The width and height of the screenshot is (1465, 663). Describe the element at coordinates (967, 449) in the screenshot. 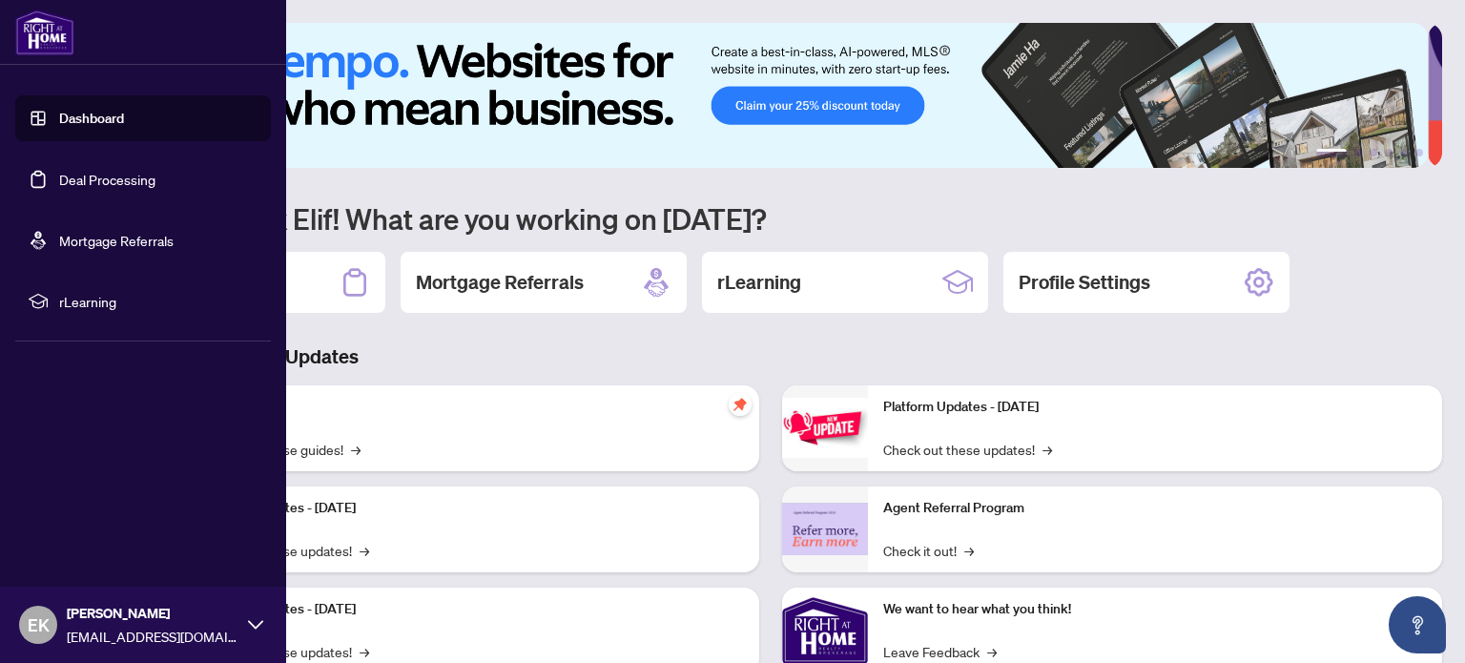

I see `a: Check out these updates!→` at that location.